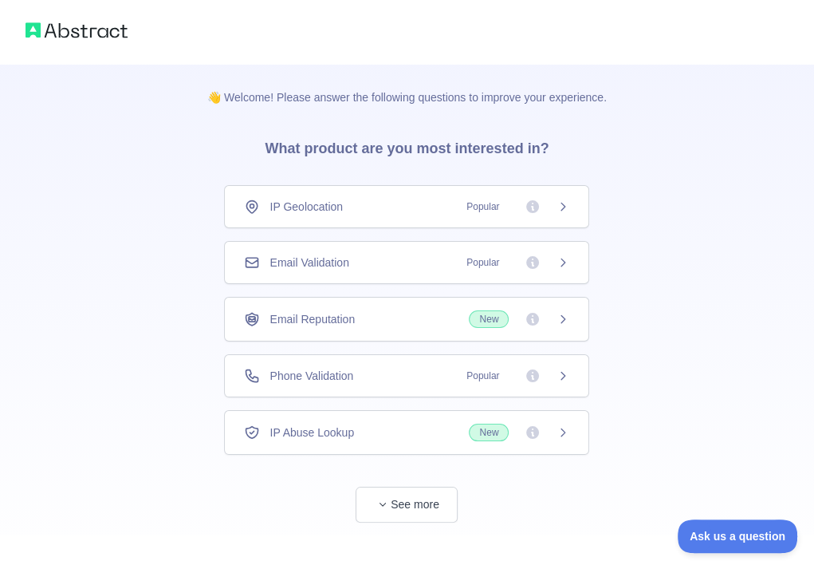 The width and height of the screenshot is (814, 561). What do you see at coordinates (306, 207) in the screenshot?
I see `span: IP Geolocation` at bounding box center [306, 207].